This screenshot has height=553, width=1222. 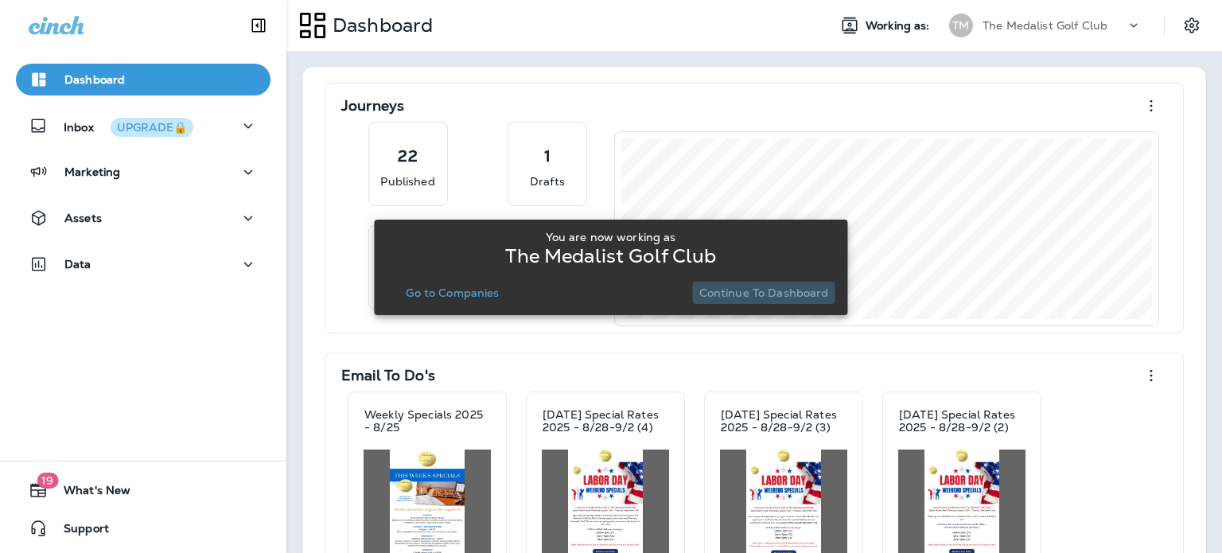 I want to click on p: Journeys, so click(x=372, y=106).